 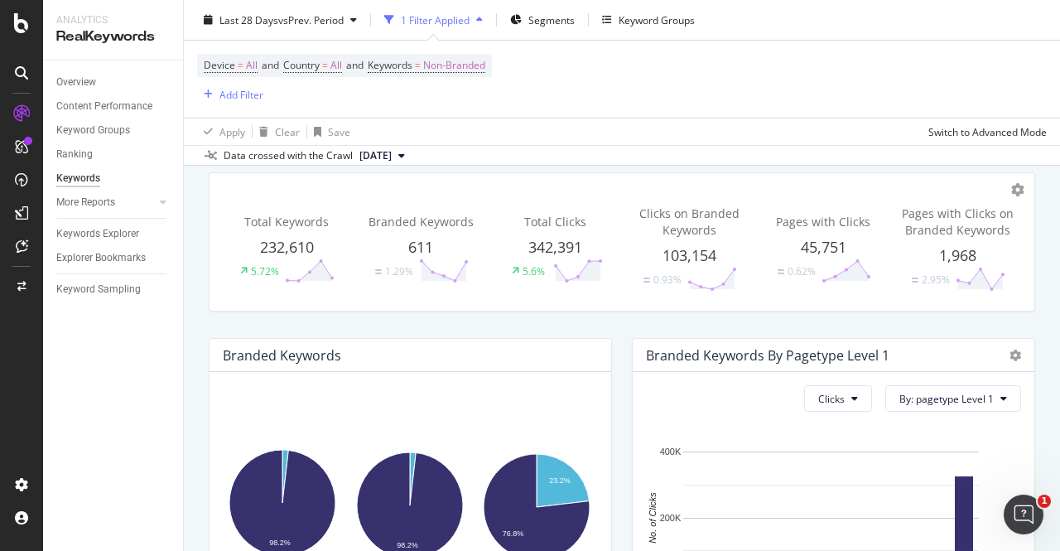 I want to click on div: 1.29%, so click(x=399, y=271).